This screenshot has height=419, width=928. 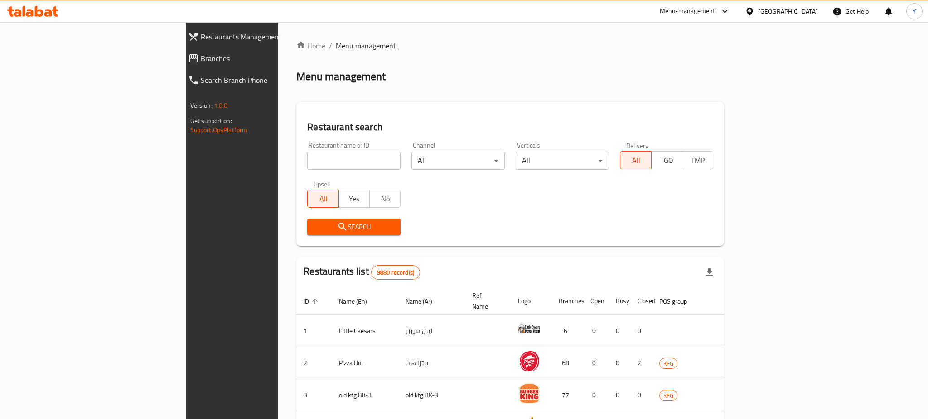 What do you see at coordinates (678, 302) in the screenshot?
I see `span: POS group` at bounding box center [678, 302].